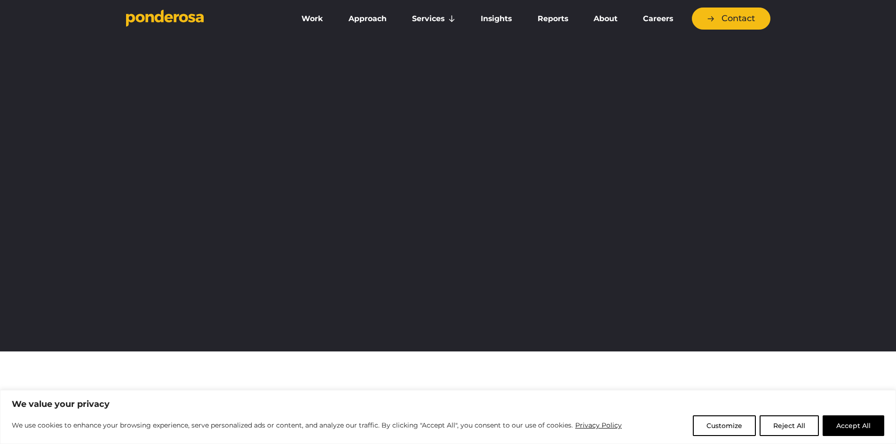 Image resolution: width=896 pixels, height=444 pixels. What do you see at coordinates (312, 19) in the screenshot?
I see `a: Work` at bounding box center [312, 19].